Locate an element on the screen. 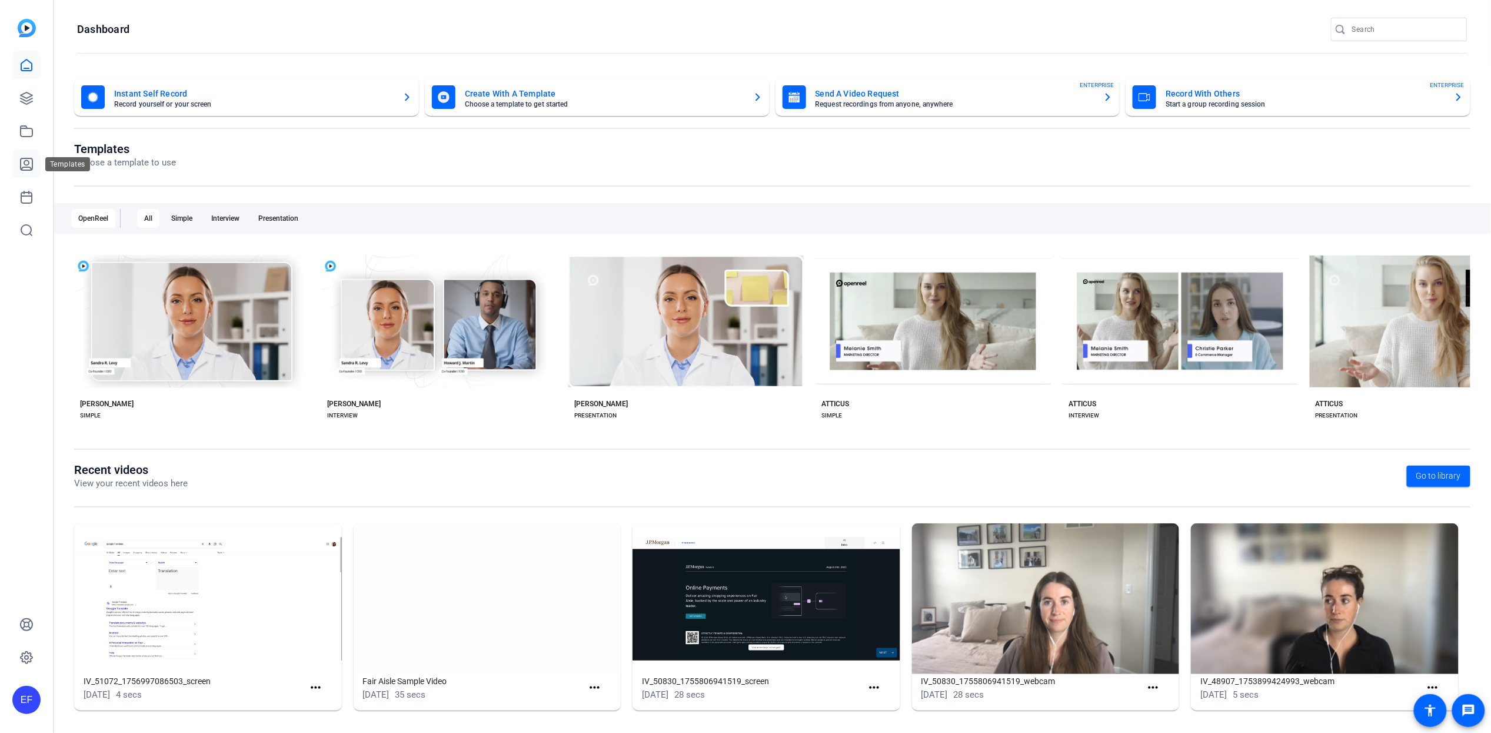 Image resolution: width=1491 pixels, height=733 pixels. span: 35 secs is located at coordinates (411, 694).